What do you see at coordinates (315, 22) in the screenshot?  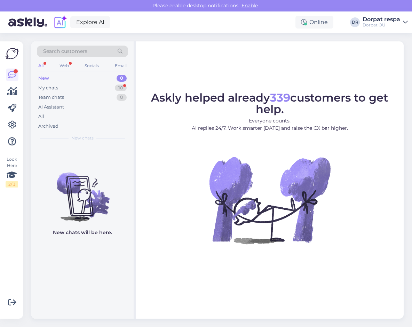 I see `div: Online` at bounding box center [315, 22].